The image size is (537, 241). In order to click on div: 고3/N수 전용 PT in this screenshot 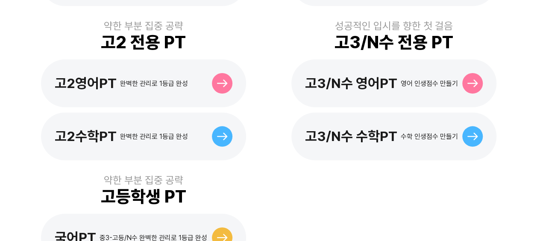, I will do `click(394, 42)`.